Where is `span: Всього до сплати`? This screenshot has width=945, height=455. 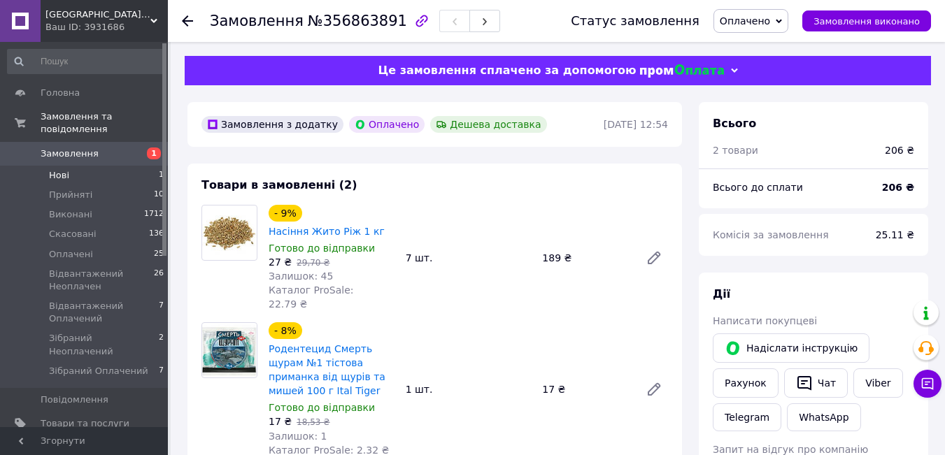
span: Всього до сплати is located at coordinates (757, 187).